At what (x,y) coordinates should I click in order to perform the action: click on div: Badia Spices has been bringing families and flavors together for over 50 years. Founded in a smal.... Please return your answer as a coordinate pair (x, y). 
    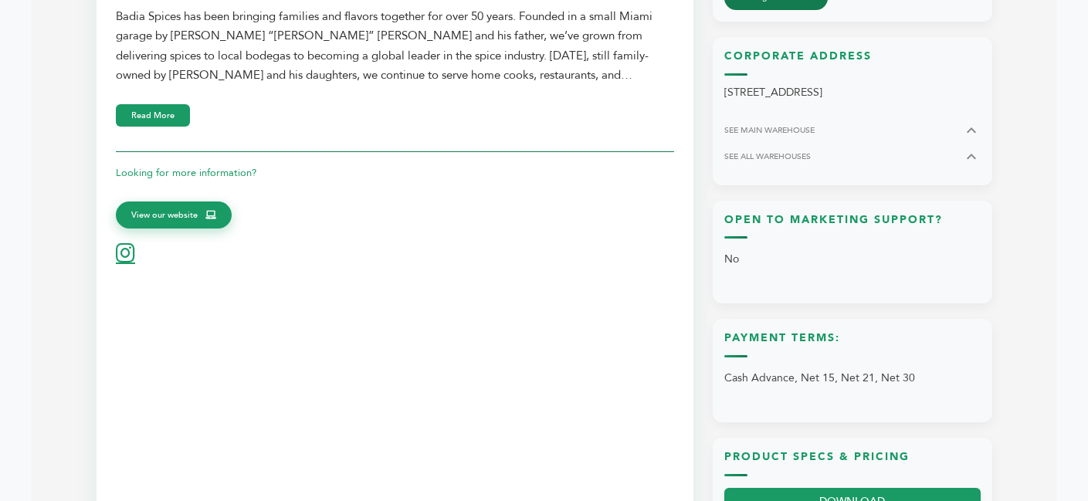
    Looking at the image, I should click on (395, 46).